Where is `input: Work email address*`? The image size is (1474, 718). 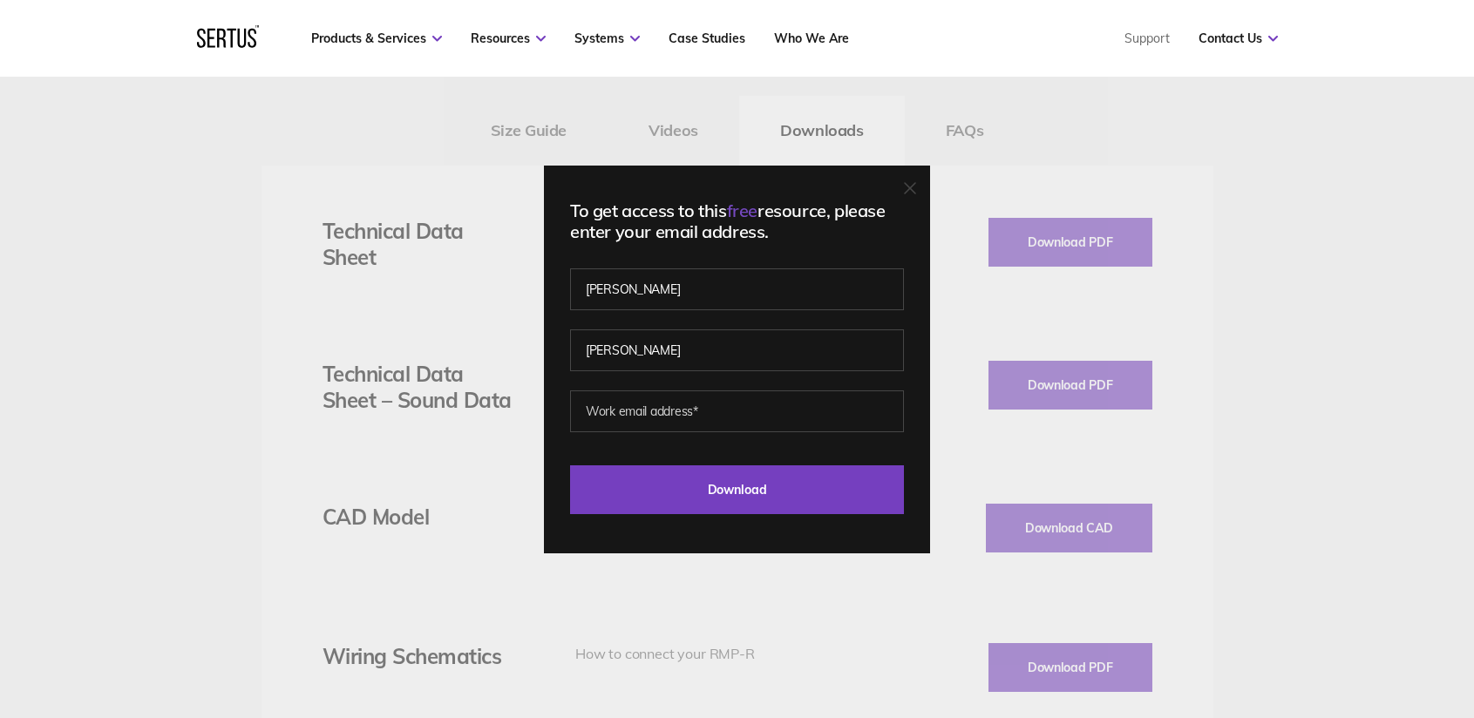
input: Work email address* is located at coordinates (737, 412).